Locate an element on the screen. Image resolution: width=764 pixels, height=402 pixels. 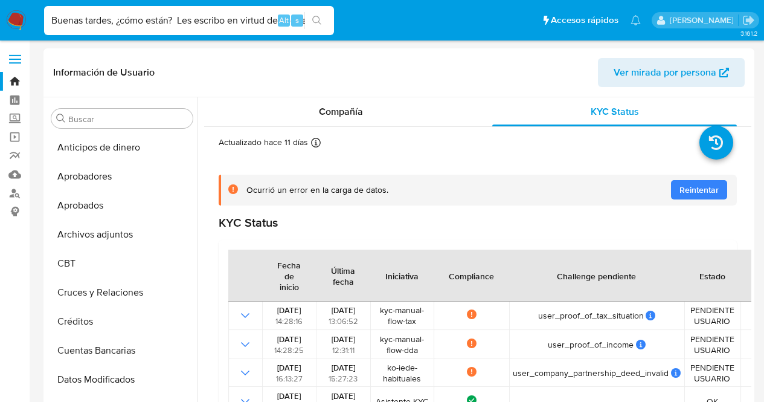
input: Buscar is located at coordinates (128, 119).